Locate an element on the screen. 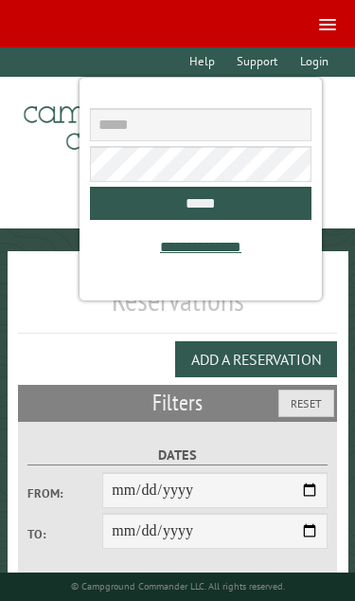  h2: Filters is located at coordinates (178, 403).